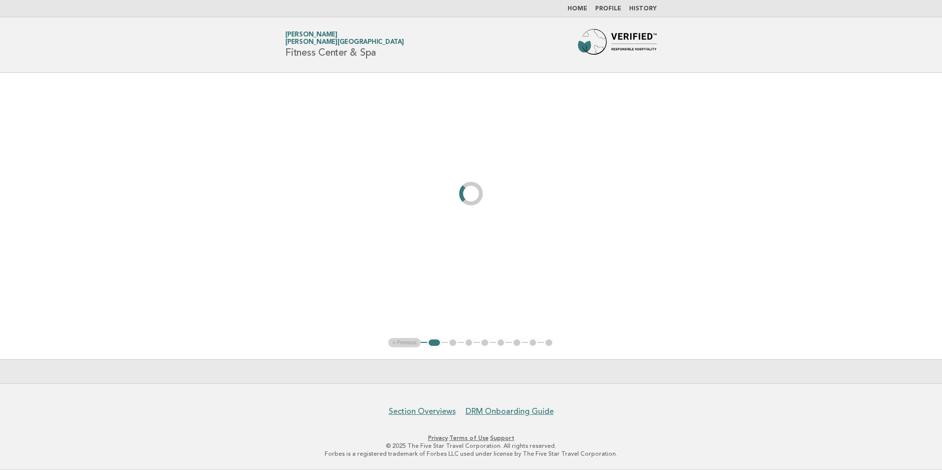 Image resolution: width=942 pixels, height=470 pixels. Describe the element at coordinates (469, 438) in the screenshot. I see `a: Terms of Use` at that location.